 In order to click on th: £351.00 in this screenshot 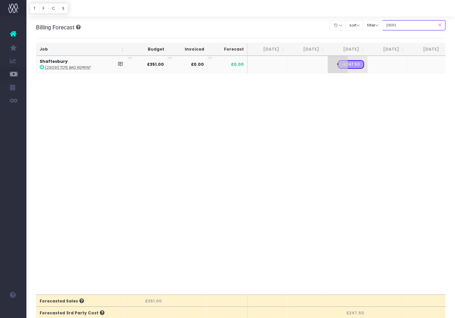, I will do `click(145, 300)`.